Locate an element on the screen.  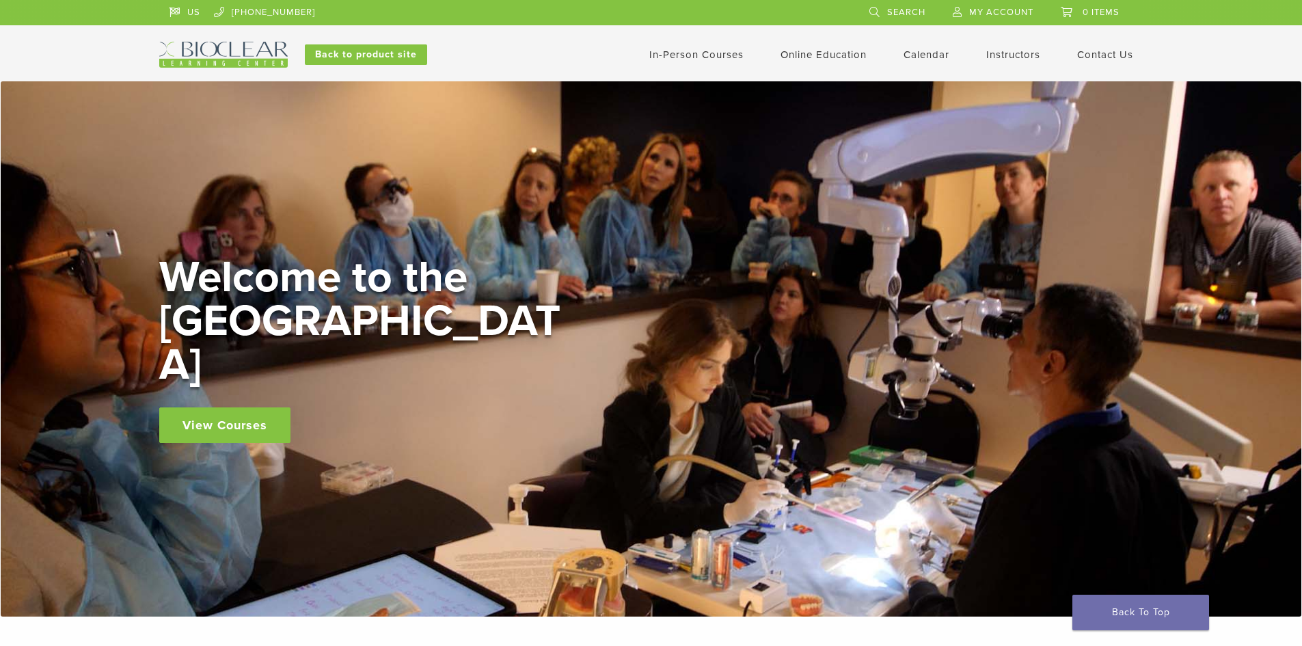
a: Online Education is located at coordinates (824, 55).